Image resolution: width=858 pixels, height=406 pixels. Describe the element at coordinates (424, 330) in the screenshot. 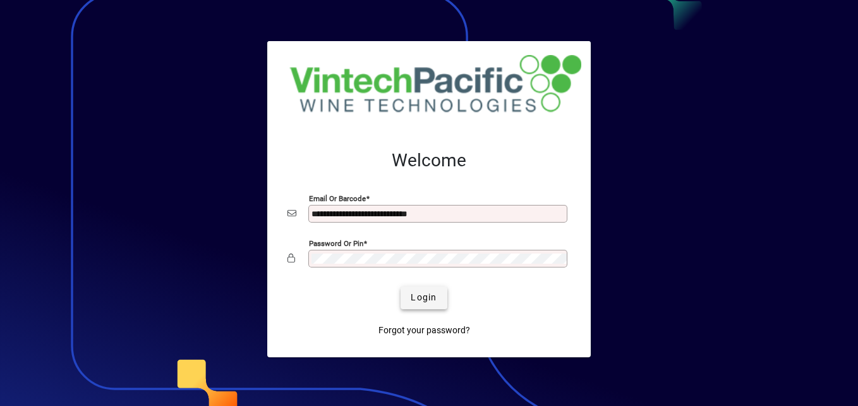

I see `a: Forgot your password?` at that location.